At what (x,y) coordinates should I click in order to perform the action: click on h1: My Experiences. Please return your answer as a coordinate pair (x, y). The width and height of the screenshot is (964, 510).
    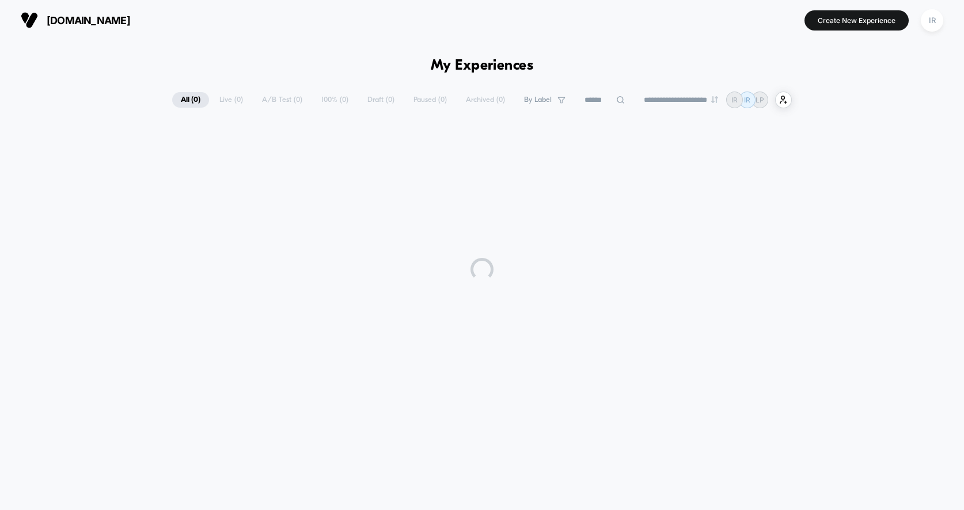
    Looking at the image, I should click on (482, 66).